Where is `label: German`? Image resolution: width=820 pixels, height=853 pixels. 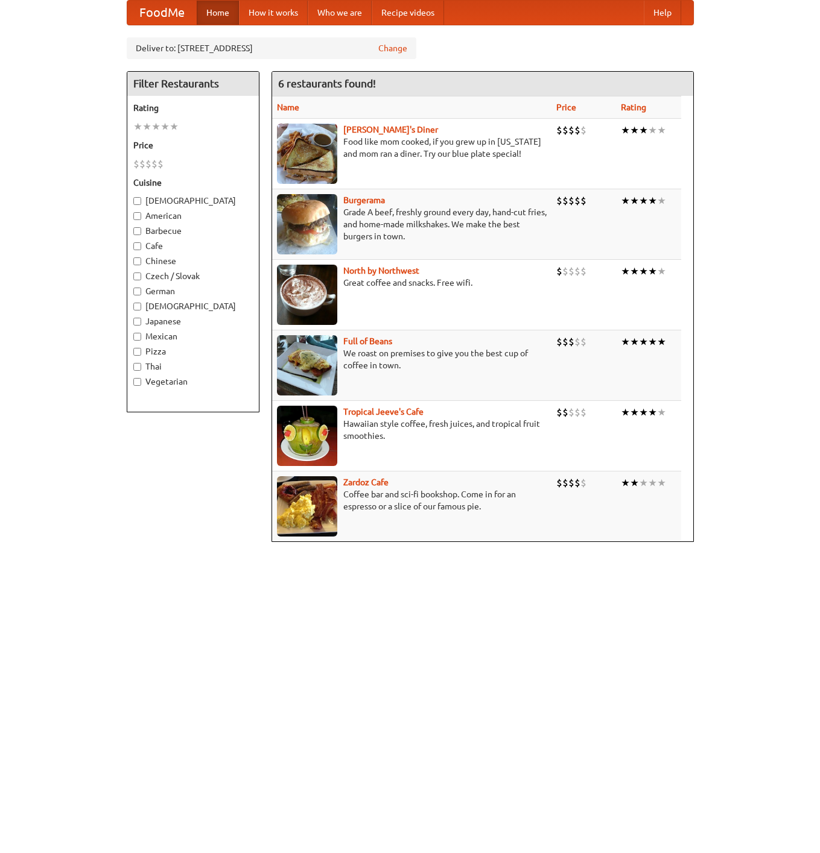 label: German is located at coordinates (193, 291).